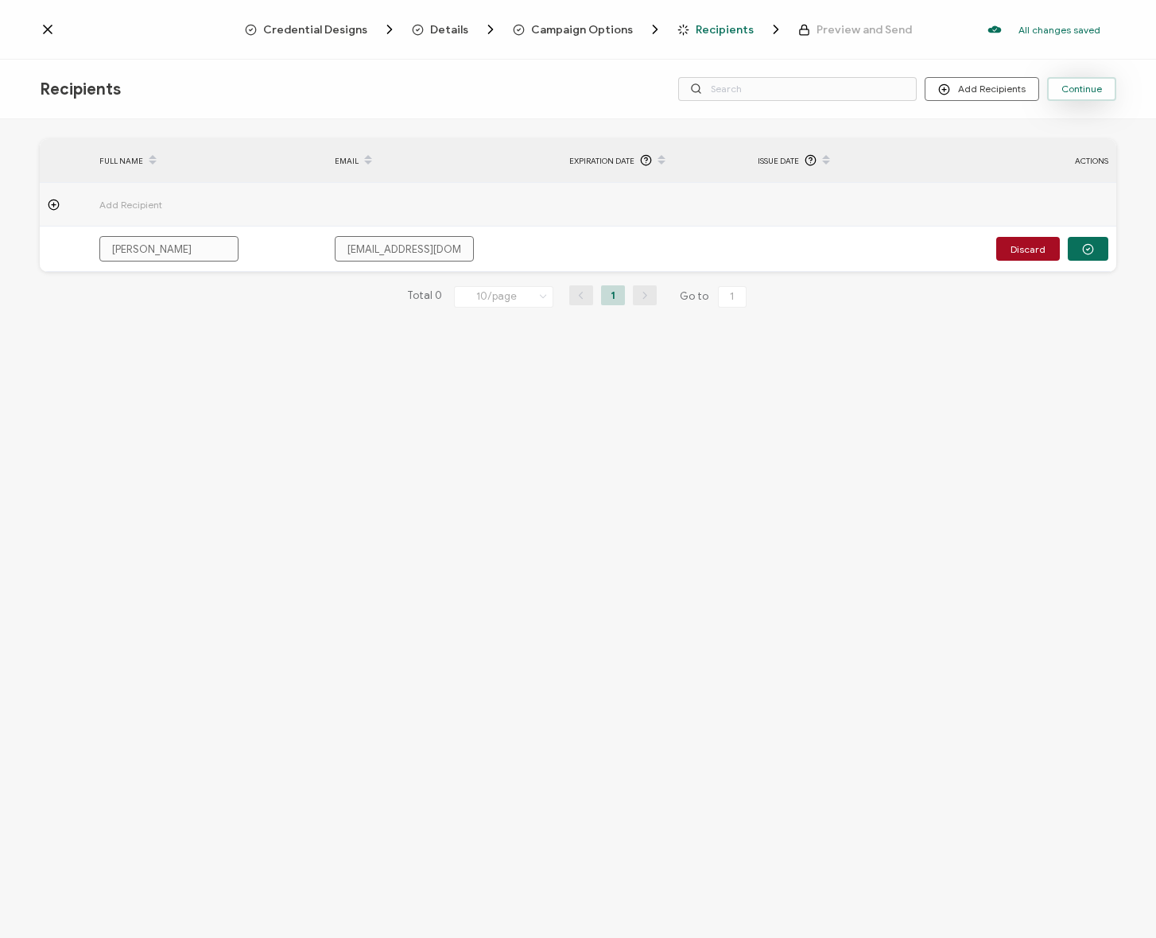  I want to click on input: someone@example.com, so click(404, 249).